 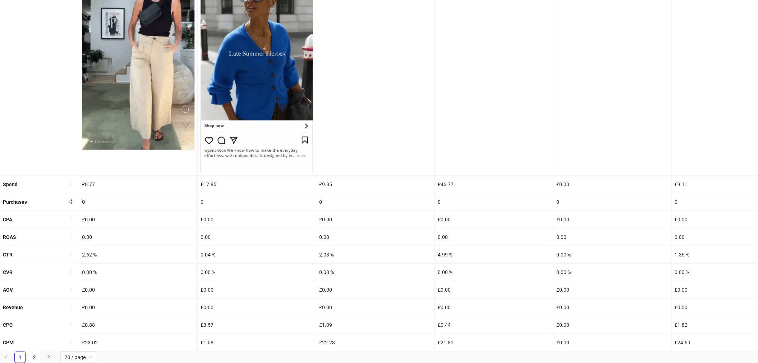 I want to click on div: £9.85, so click(x=376, y=184).